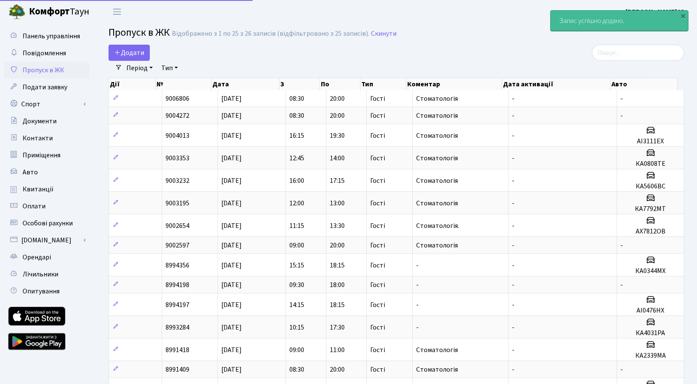  Describe the element at coordinates (638, 53) in the screenshot. I see `input: Пошук...` at that location.